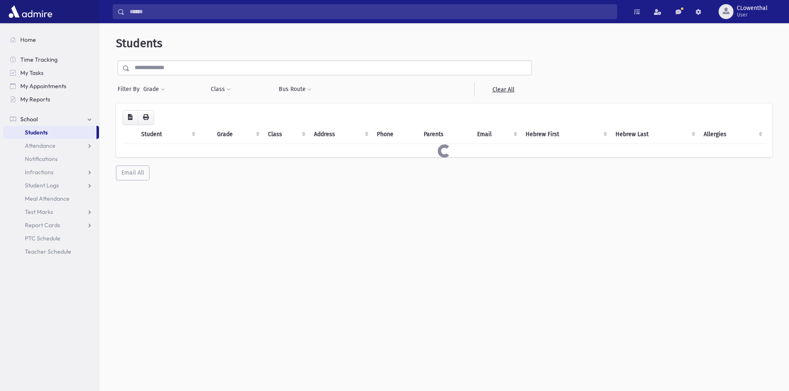  What do you see at coordinates (371, 12) in the screenshot?
I see `input: Search` at bounding box center [371, 12].